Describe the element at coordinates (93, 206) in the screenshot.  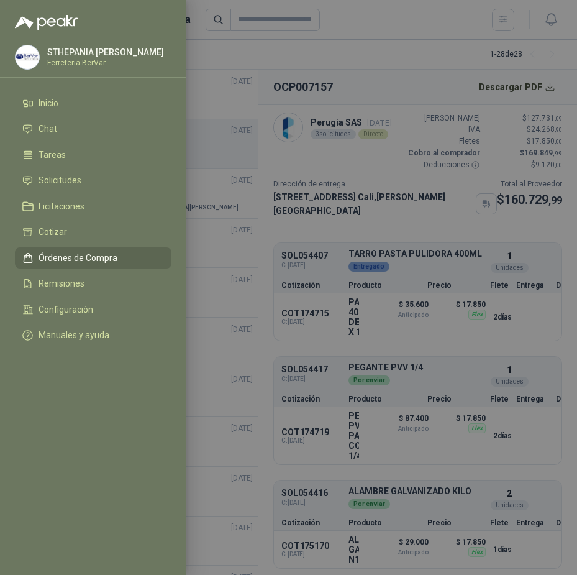
I see `a: Licitaciones` at that location.